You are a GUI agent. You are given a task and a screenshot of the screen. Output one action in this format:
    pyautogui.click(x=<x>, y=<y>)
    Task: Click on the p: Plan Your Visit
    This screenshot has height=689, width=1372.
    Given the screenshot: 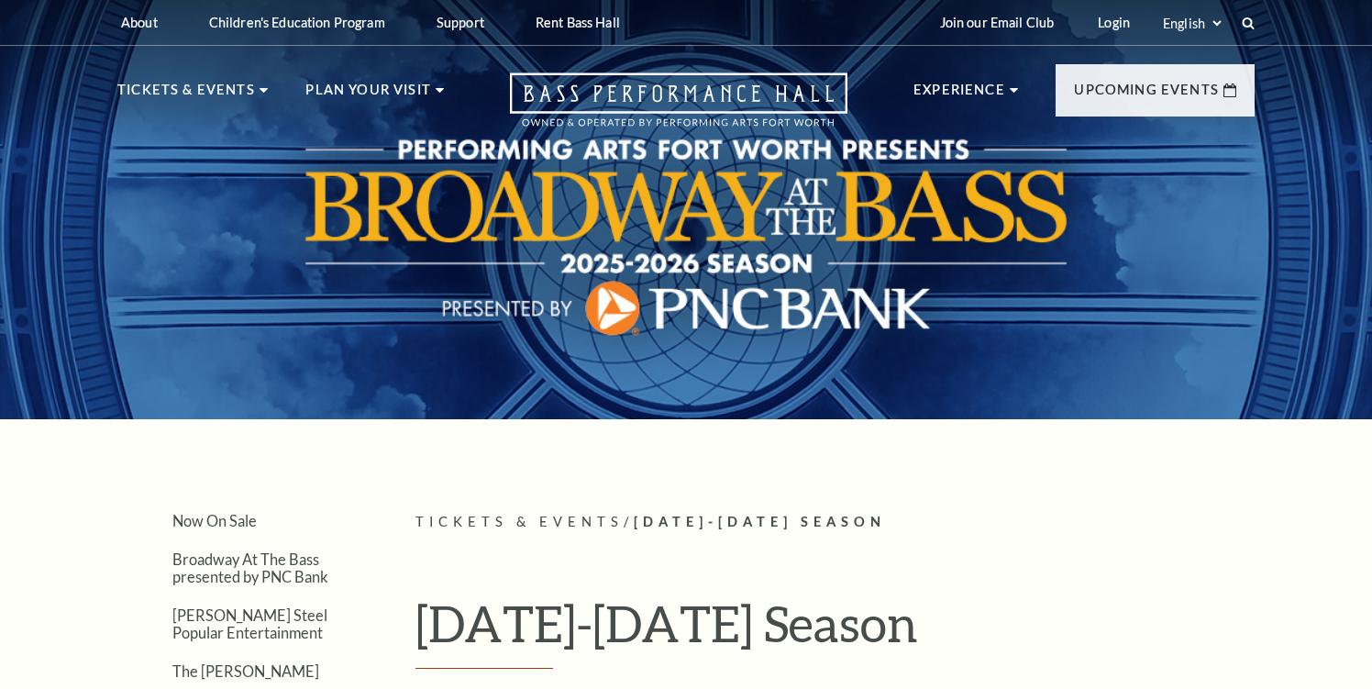 What is the action you would take?
    pyautogui.click(x=368, y=95)
    